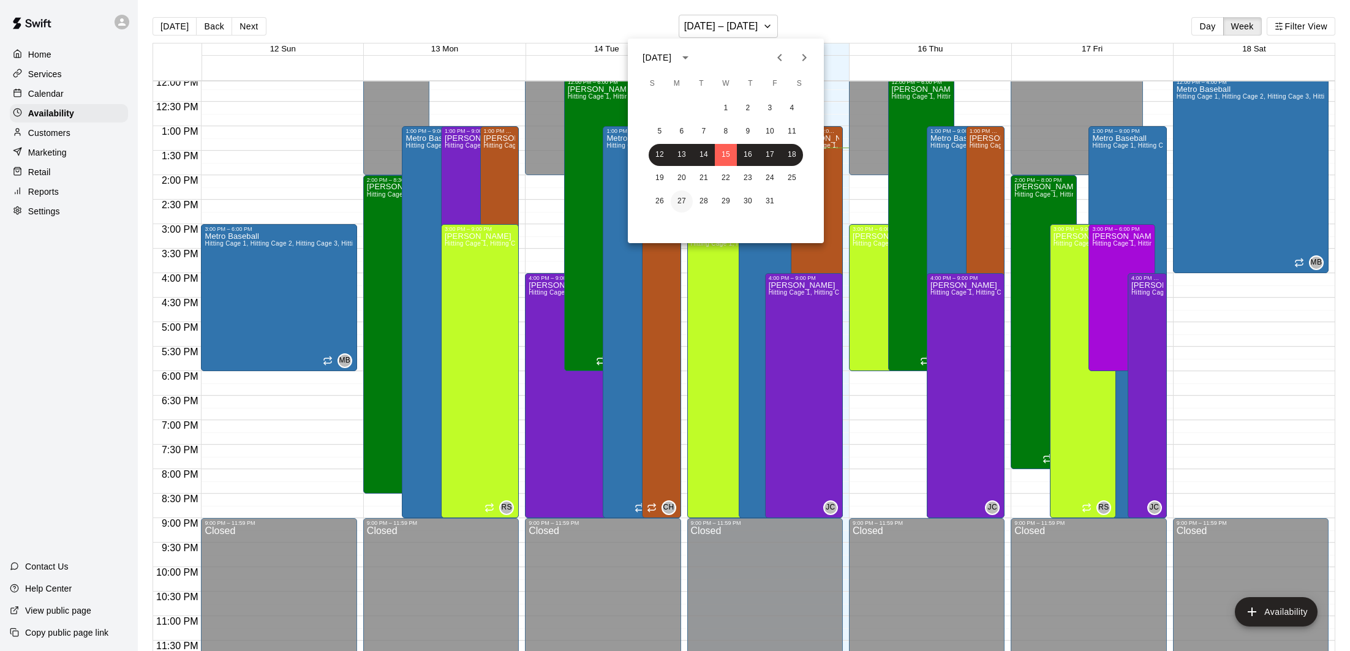 The image size is (1350, 651). I want to click on button: 31, so click(770, 201).